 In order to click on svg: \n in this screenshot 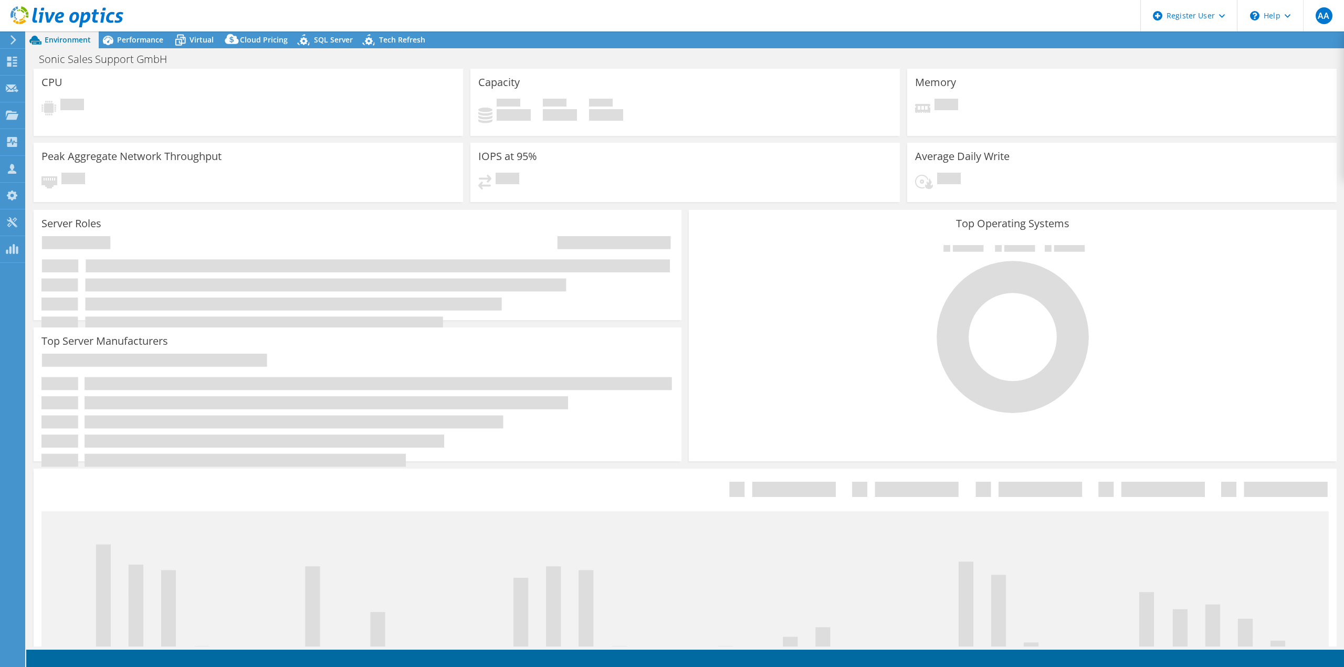, I will do `click(1255, 16)`.